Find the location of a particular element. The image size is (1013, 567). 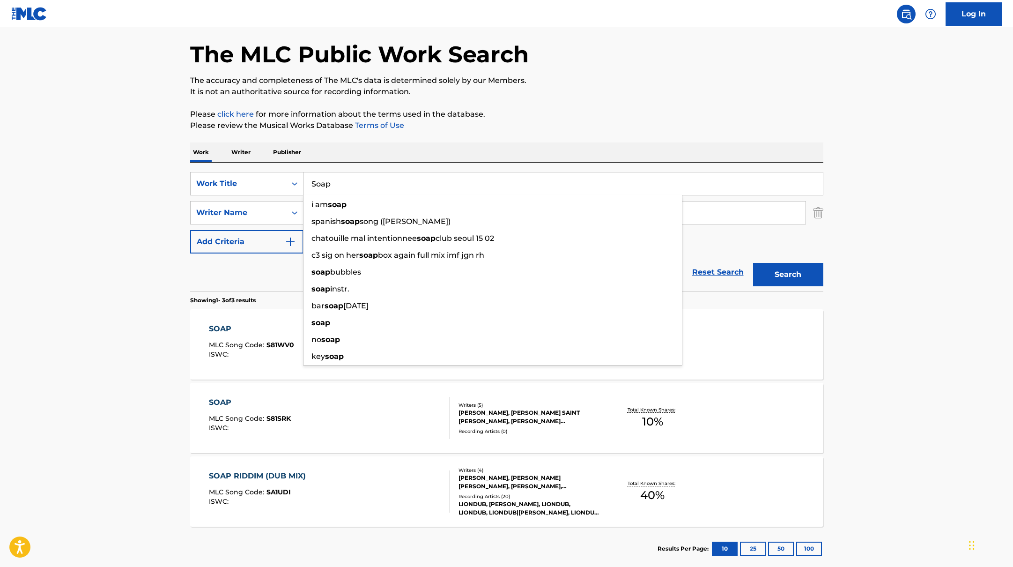

div: Writers ( 4 ) is located at coordinates (529, 470).